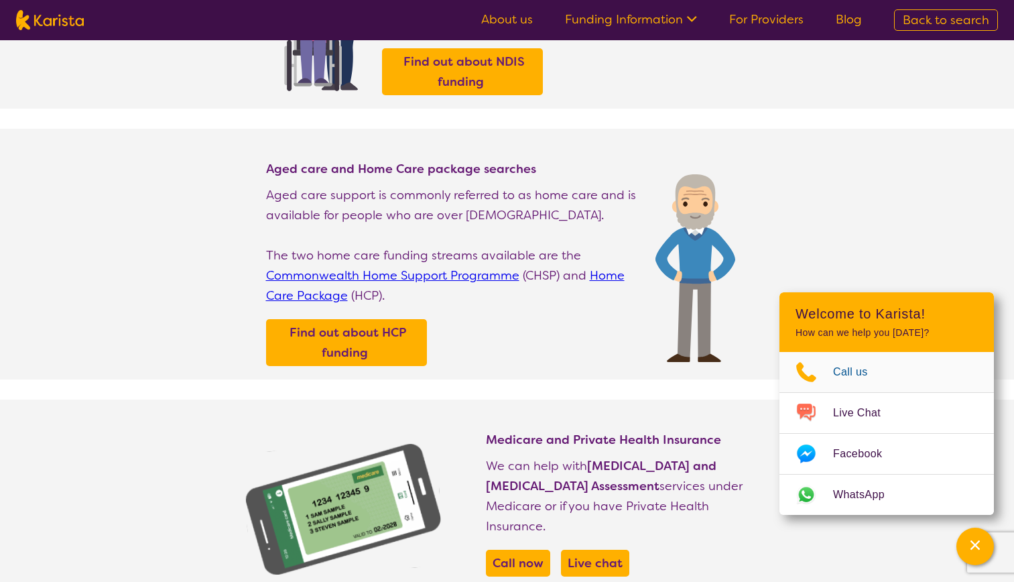 This screenshot has width=1014, height=582. I want to click on span: Back to search, so click(946, 20).